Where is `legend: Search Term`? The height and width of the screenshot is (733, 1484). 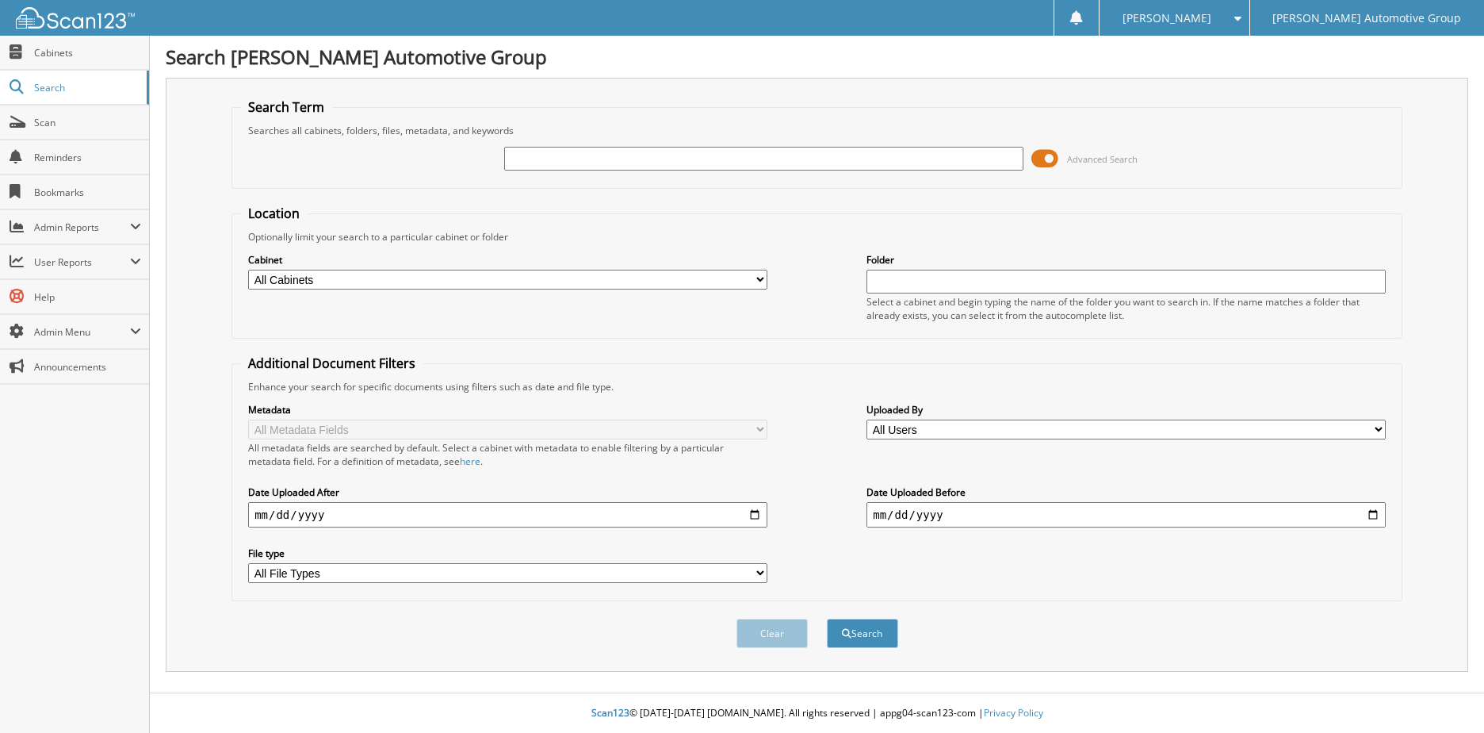
legend: Search Term is located at coordinates (286, 107).